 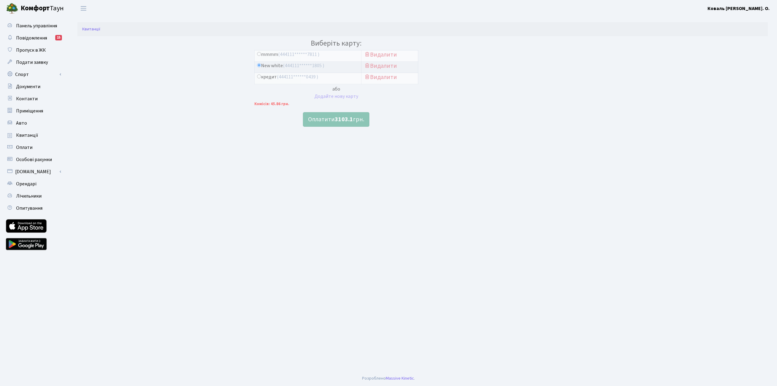 What do you see at coordinates (33, 38) in the screenshot?
I see `a: Повідомлення15` at bounding box center [33, 38].